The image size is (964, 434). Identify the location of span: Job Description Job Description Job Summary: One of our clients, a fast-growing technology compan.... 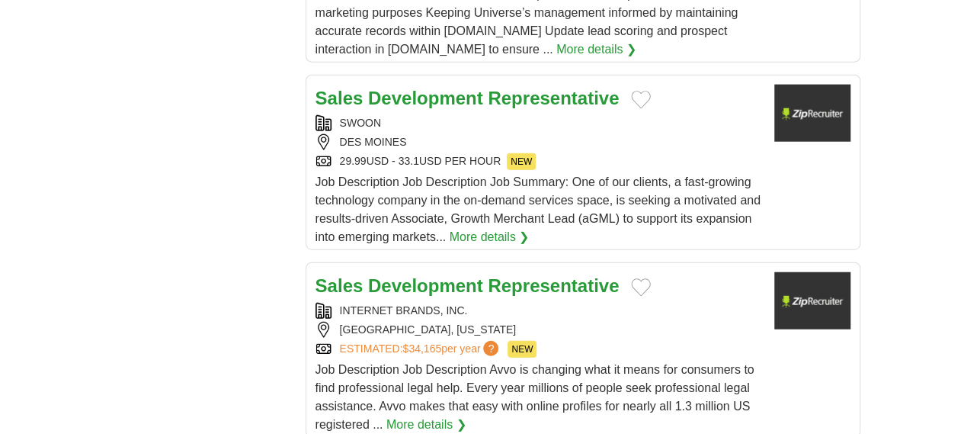
(538, 209).